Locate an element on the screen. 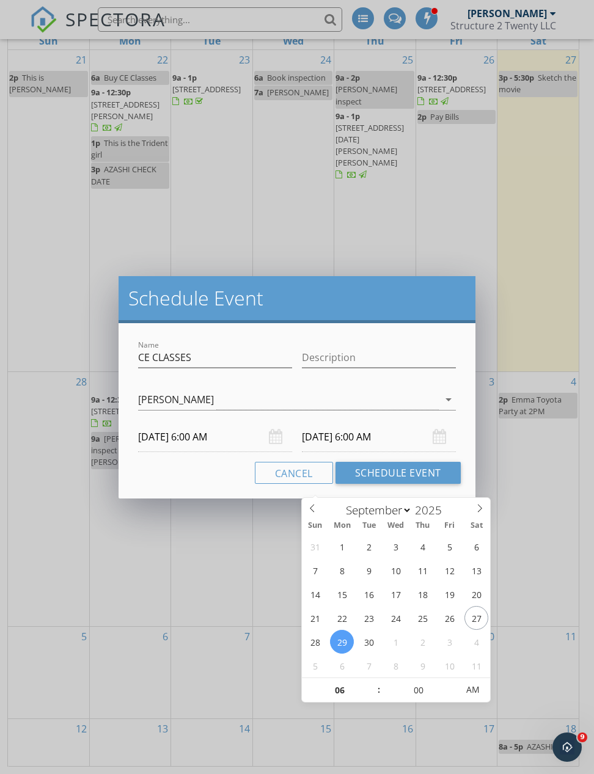 This screenshot has height=774, width=594. span: September 13, 2025 is located at coordinates (476, 570).